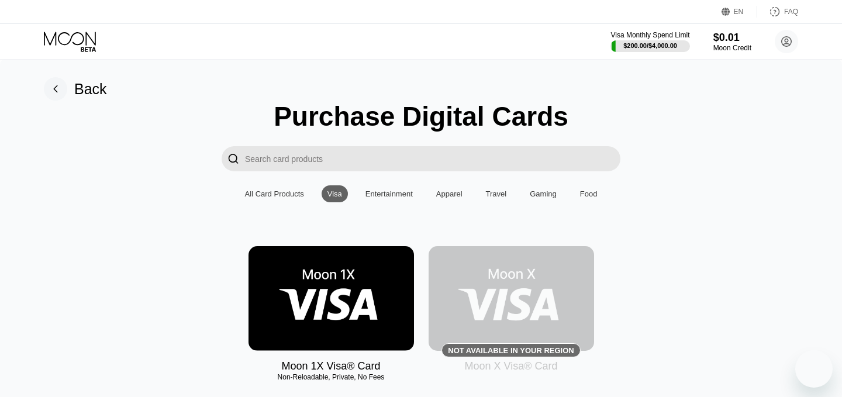 The image size is (842, 397). Describe the element at coordinates (650, 35) in the screenshot. I see `div: Visa Monthly Spend Limit` at that location.